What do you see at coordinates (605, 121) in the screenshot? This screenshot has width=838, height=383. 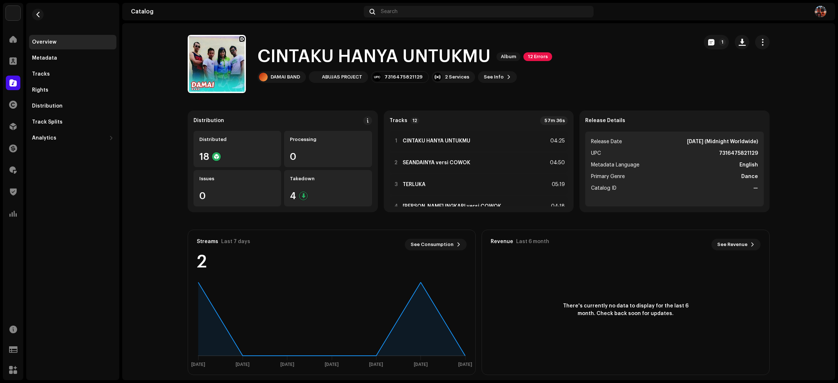 I see `strong: Release Details` at bounding box center [605, 121].